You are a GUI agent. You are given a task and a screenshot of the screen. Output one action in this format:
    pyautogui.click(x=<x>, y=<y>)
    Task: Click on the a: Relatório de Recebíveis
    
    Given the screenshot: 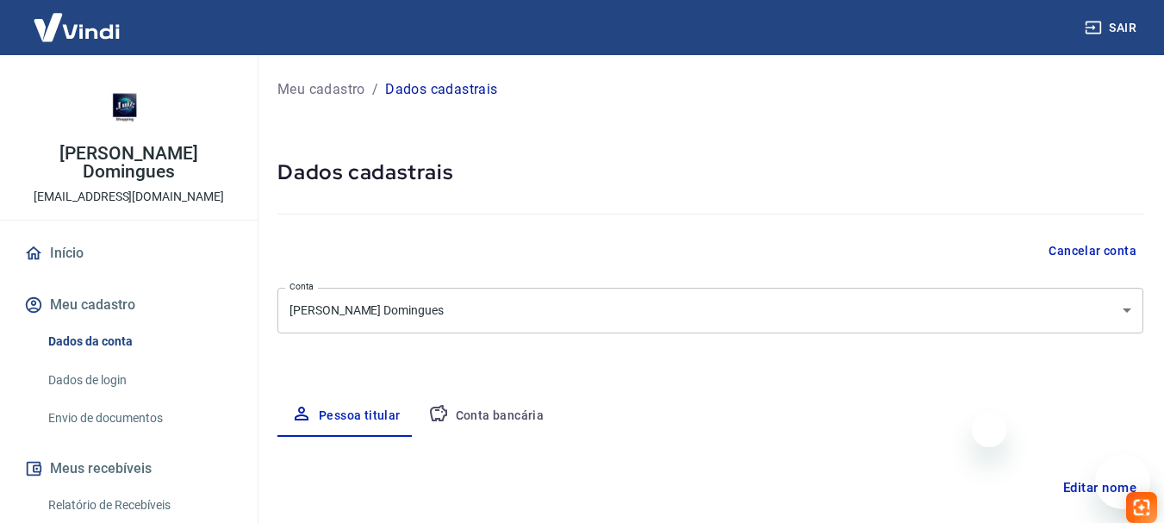 What is the action you would take?
    pyautogui.click(x=139, y=505)
    